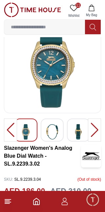 The image size is (105, 212). I want to click on h3: Slazenger Women's Analog Blue Dial Watch - SL.9.2239.3.02, so click(42, 156).